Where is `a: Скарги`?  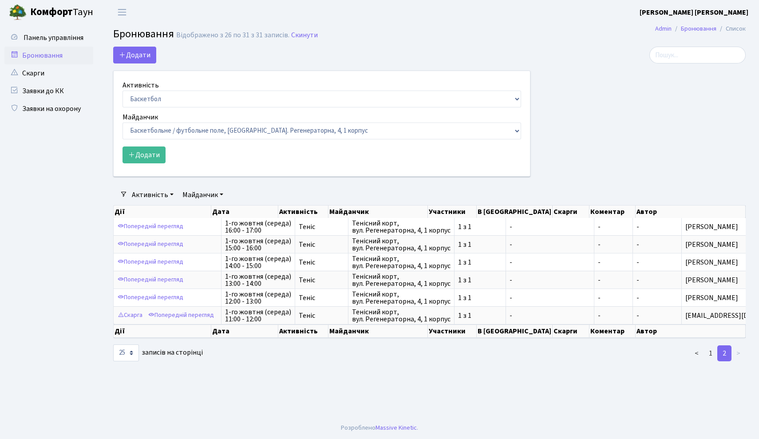 a: Скарги is located at coordinates (49, 73).